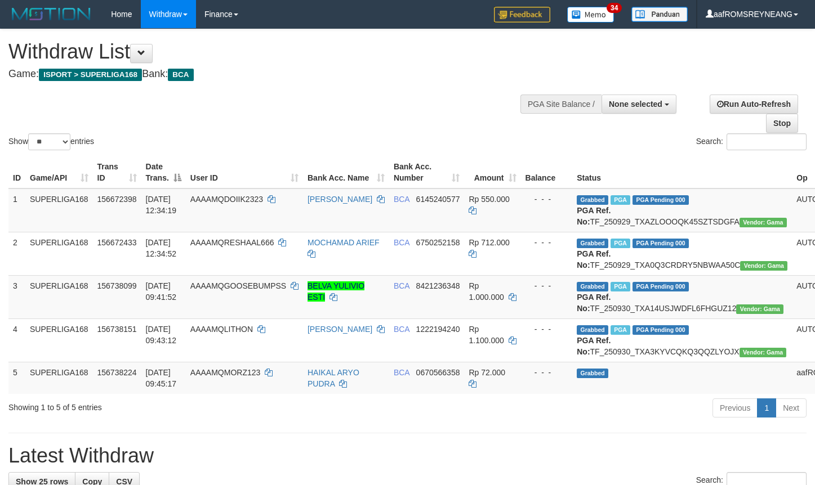 This screenshot has width=815, height=485. Describe the element at coordinates (489, 199) in the screenshot. I see `span: Rp 550.000` at that location.